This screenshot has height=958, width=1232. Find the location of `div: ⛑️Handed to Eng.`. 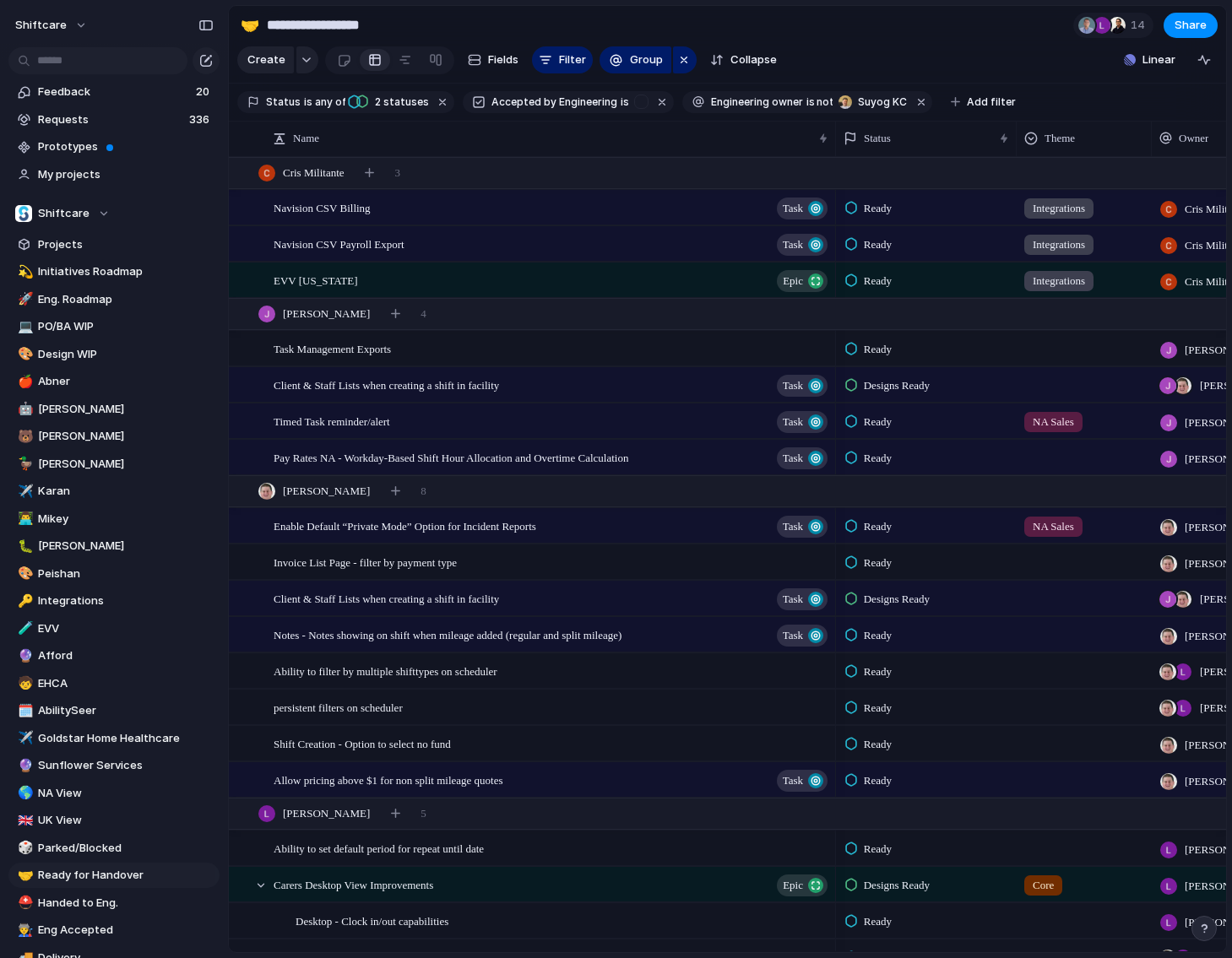

div: ⛑️Handed to Eng. is located at coordinates (114, 904).